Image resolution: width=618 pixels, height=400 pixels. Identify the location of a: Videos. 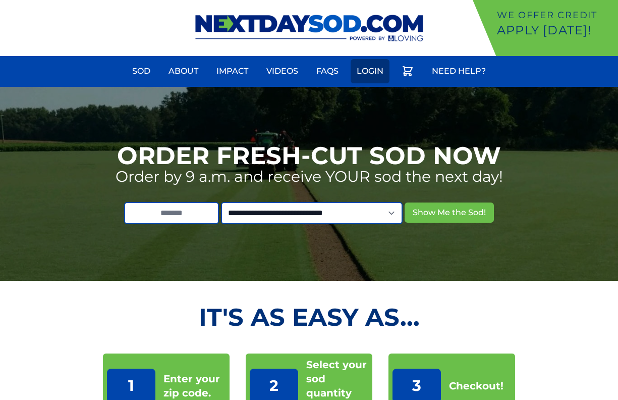
(282, 71).